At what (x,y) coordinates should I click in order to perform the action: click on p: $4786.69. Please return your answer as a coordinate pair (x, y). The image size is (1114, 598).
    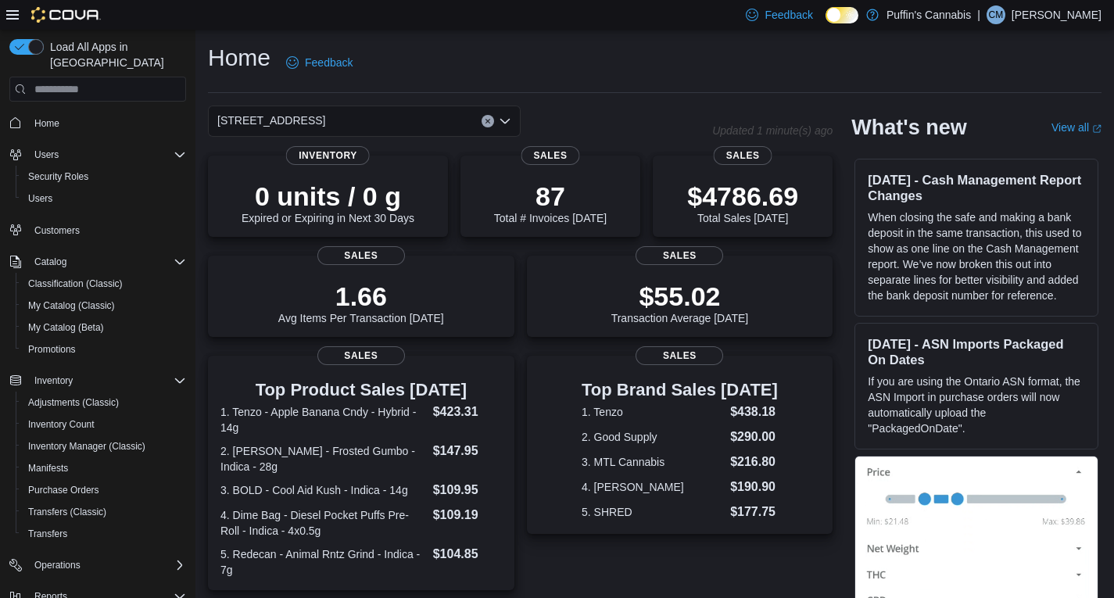
    Looking at the image, I should click on (743, 196).